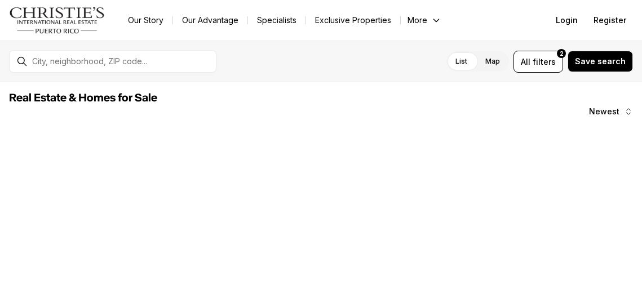 This screenshot has height=289, width=642. Describe the element at coordinates (424, 20) in the screenshot. I see `button: More` at that location.